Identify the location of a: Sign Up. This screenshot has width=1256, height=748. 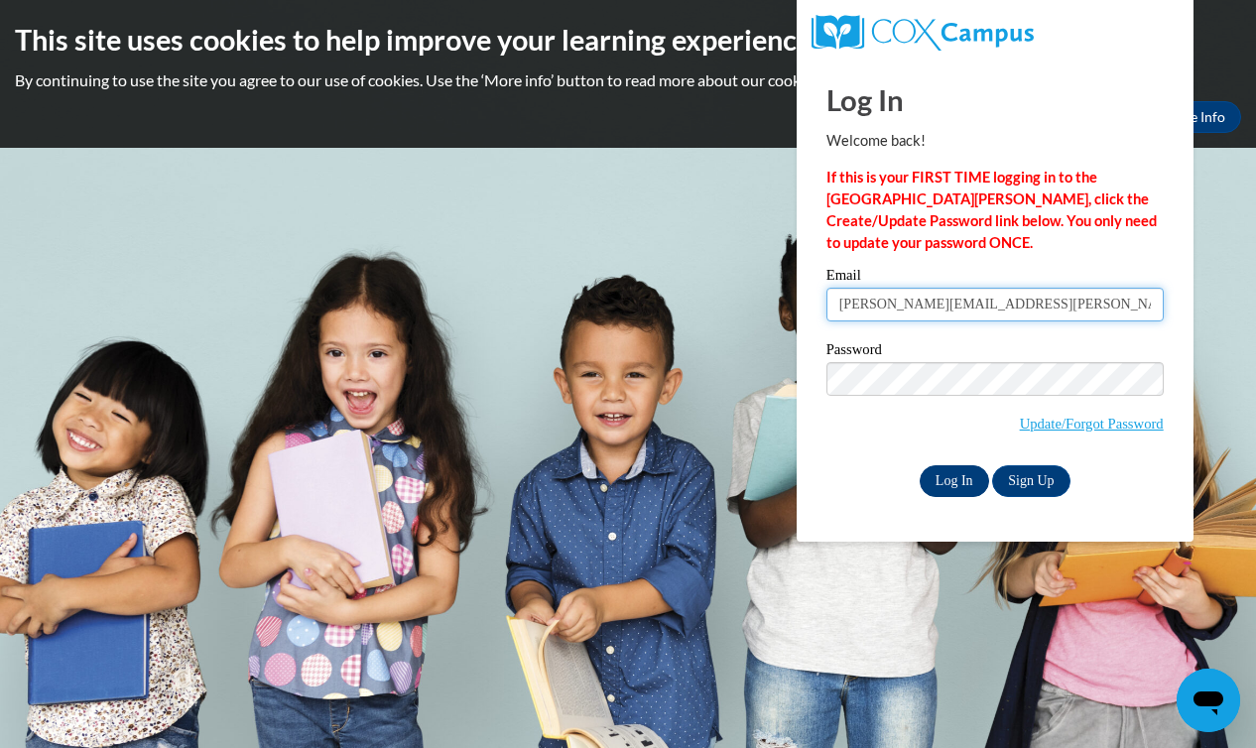
(1031, 481).